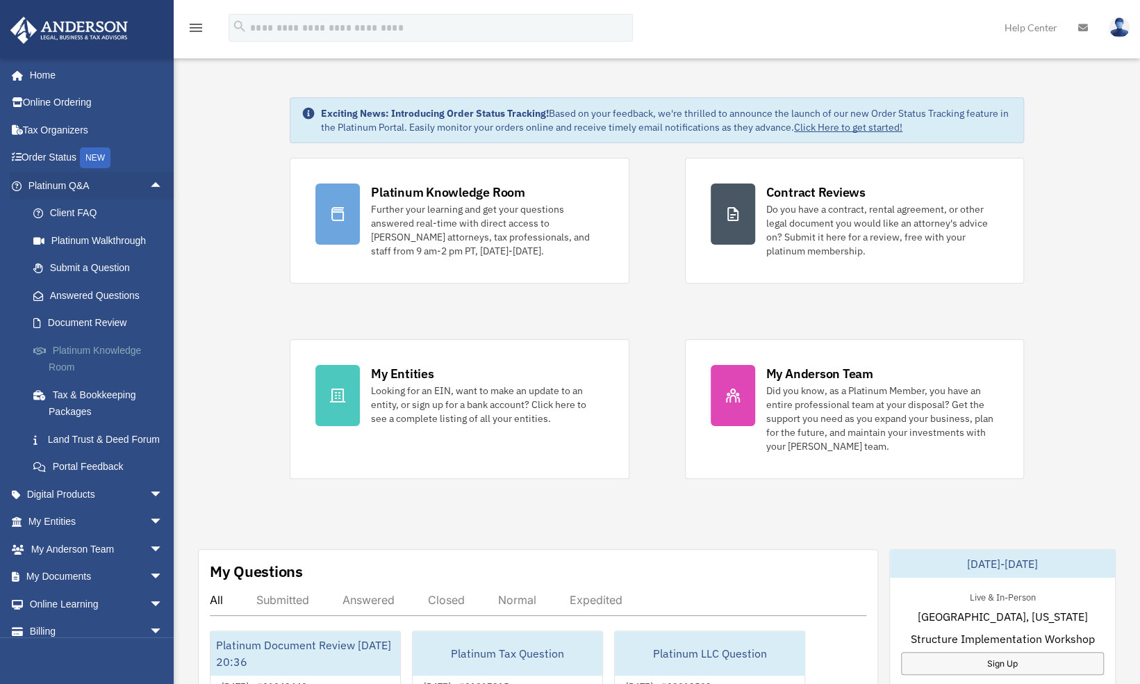 The image size is (1140, 684). Describe the element at coordinates (97, 158) in the screenshot. I see `a: Order StatusNEW` at that location.